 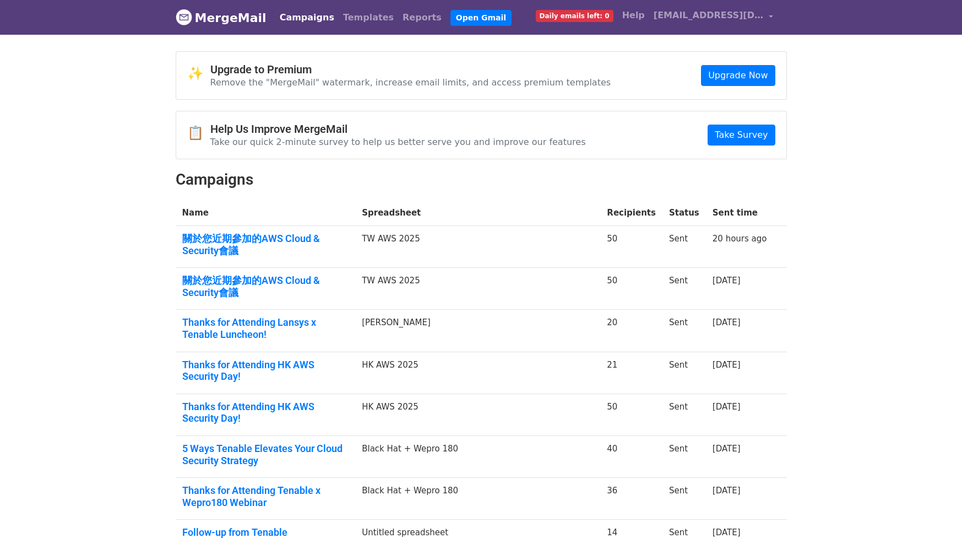 What do you see at coordinates (740, 239) in the screenshot?
I see `a: 20 hours ago` at bounding box center [740, 239].